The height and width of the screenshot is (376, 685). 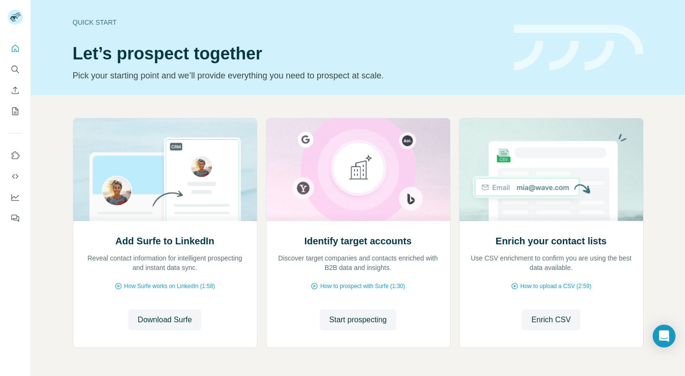 What do you see at coordinates (15, 111) in the screenshot?
I see `button: My lists` at bounding box center [15, 111].